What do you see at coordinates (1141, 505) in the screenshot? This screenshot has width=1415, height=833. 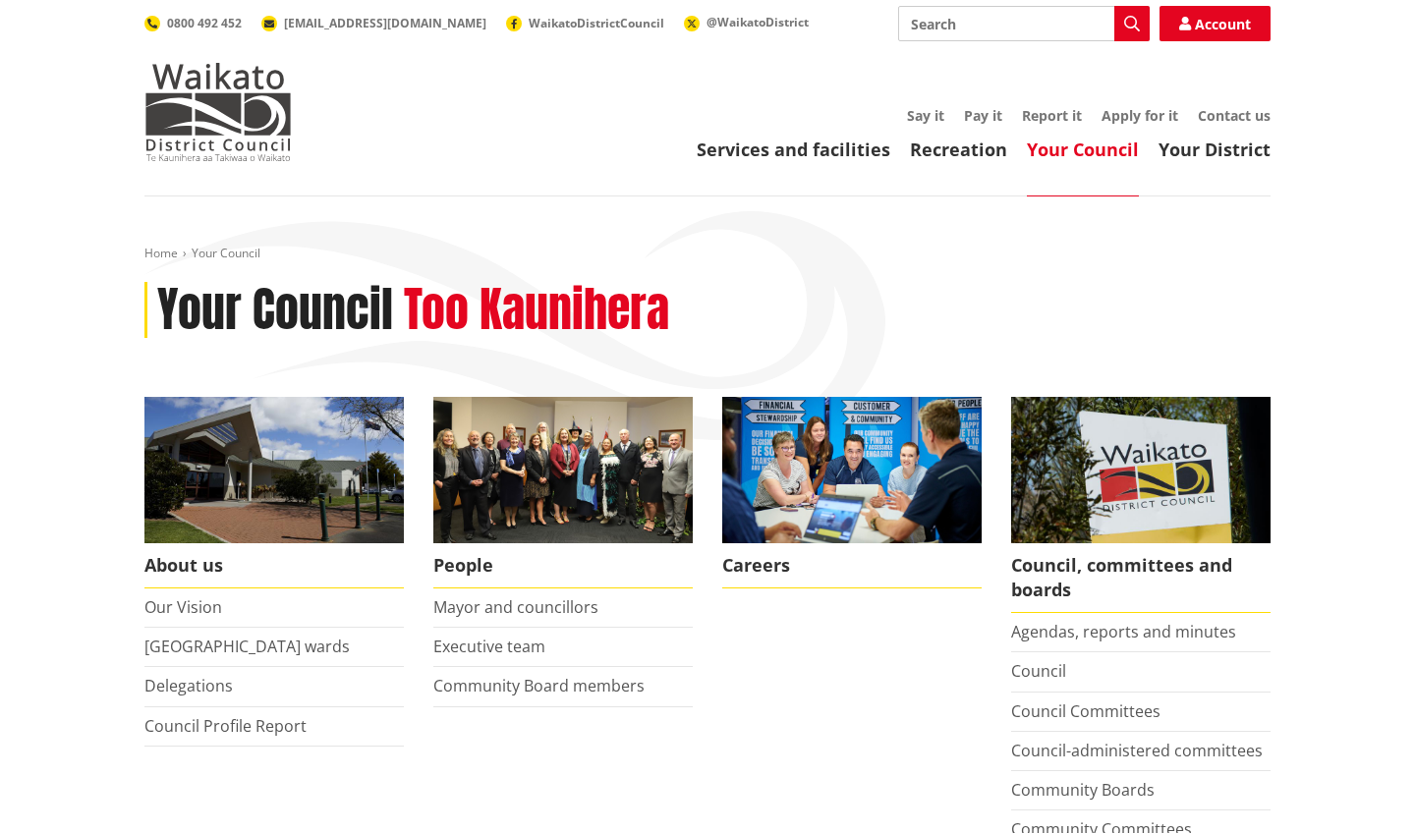 I see `a: Waikato-District-Council-sign Council, committees and boards` at bounding box center [1141, 505].